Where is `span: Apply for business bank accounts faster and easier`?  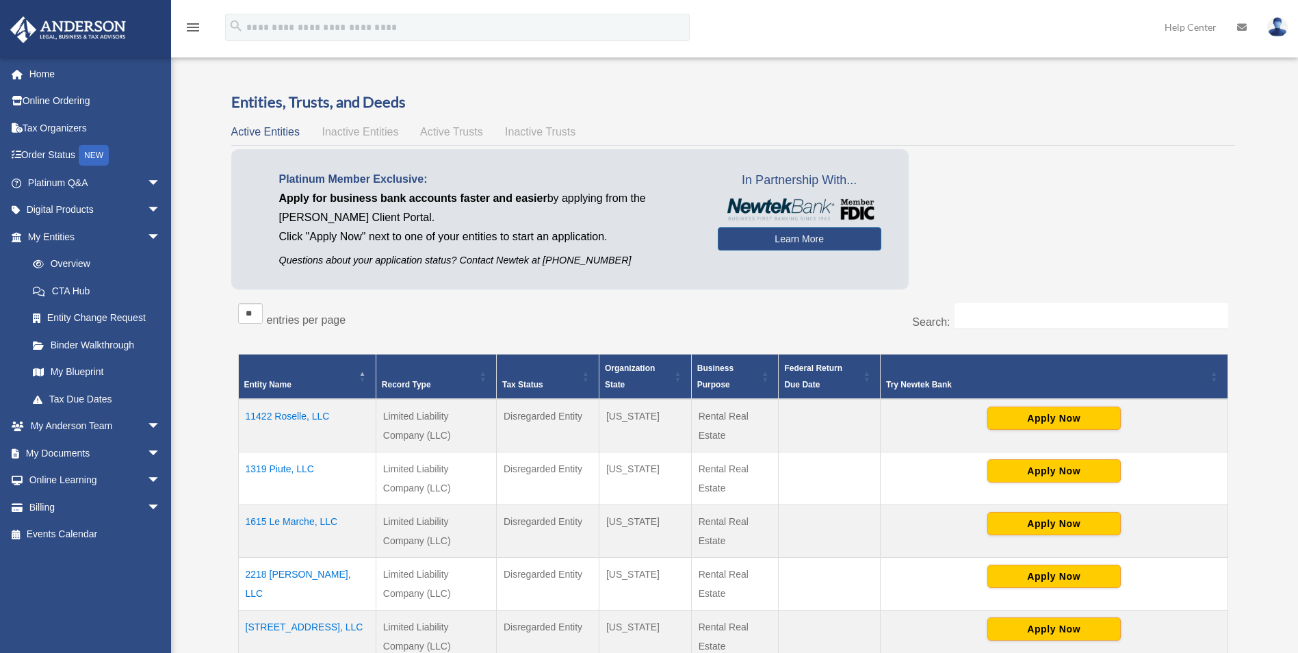
span: Apply for business bank accounts faster and easier is located at coordinates (413, 198).